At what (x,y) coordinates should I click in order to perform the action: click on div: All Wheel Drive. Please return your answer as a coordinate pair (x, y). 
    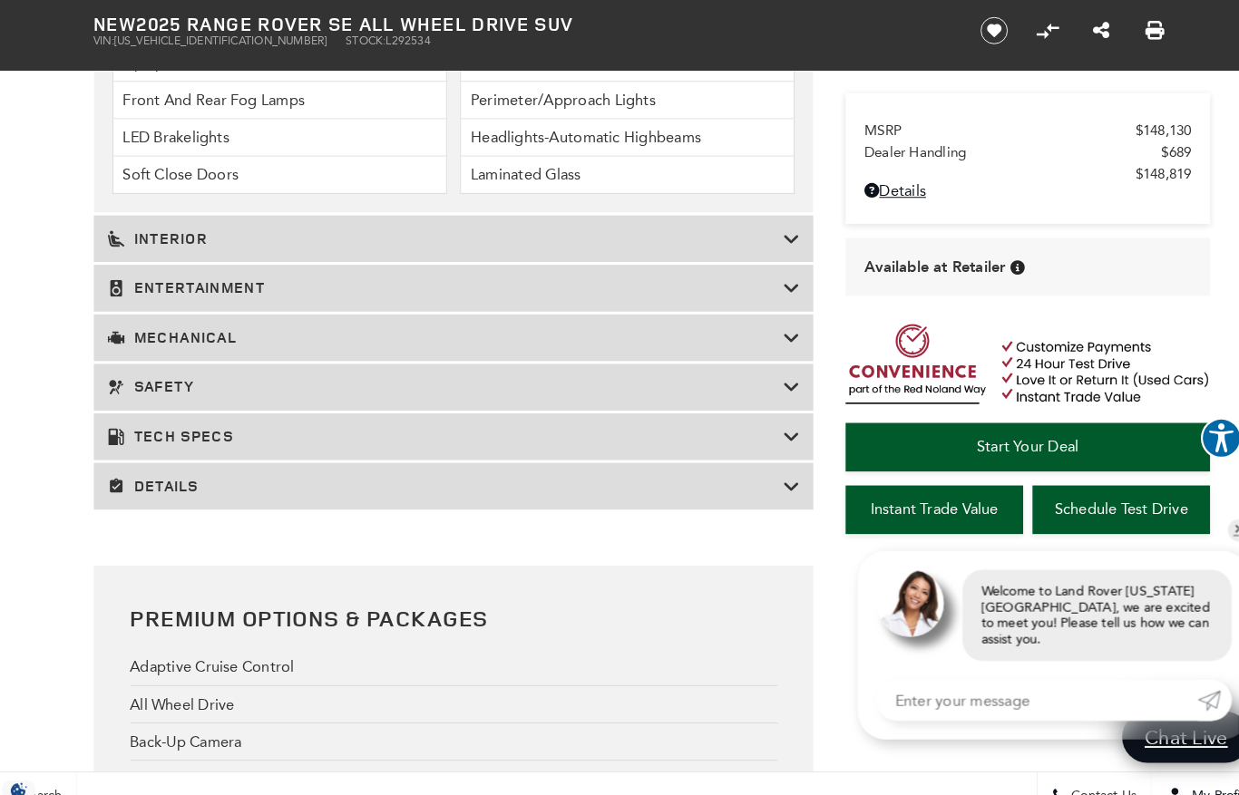
    Looking at the image, I should click on (452, 685).